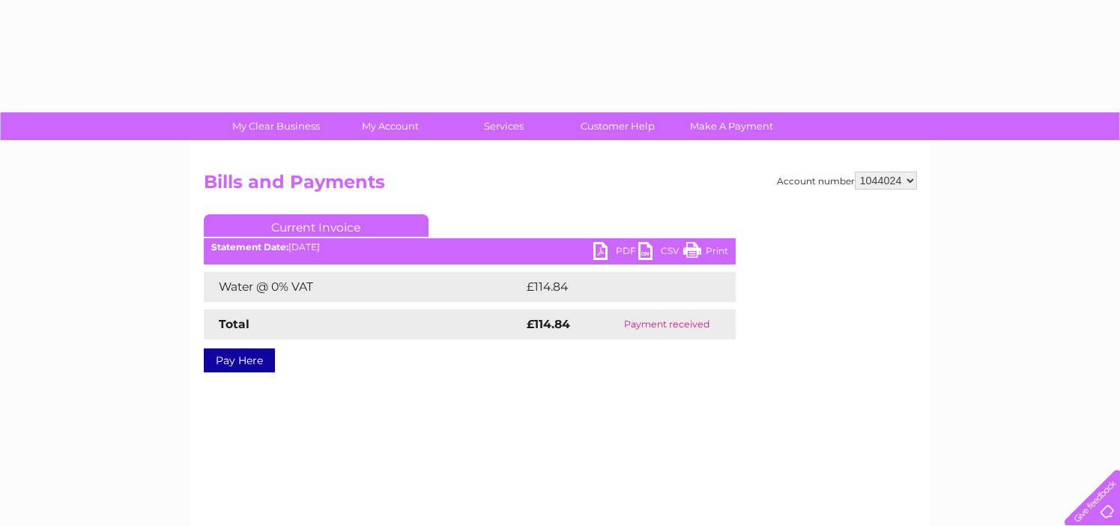 The image size is (1120, 526). Describe the element at coordinates (503, 126) in the screenshot. I see `a: Services` at that location.